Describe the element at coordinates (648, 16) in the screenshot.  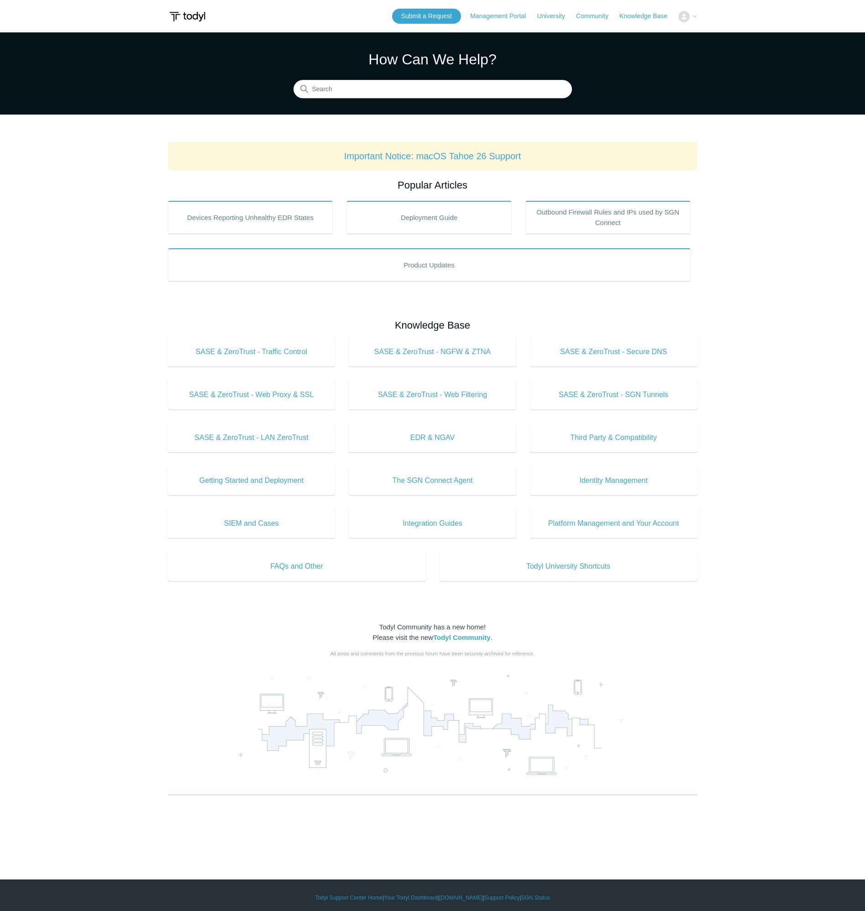
I see `a: Knowledge Base` at that location.